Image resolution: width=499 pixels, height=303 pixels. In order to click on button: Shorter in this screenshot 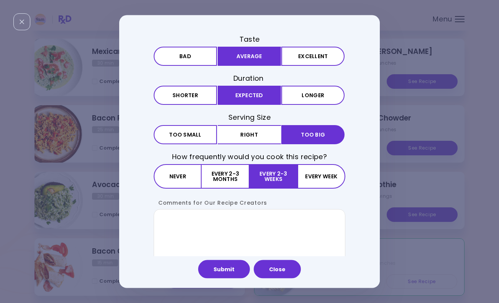, I will do `click(185, 95)`.